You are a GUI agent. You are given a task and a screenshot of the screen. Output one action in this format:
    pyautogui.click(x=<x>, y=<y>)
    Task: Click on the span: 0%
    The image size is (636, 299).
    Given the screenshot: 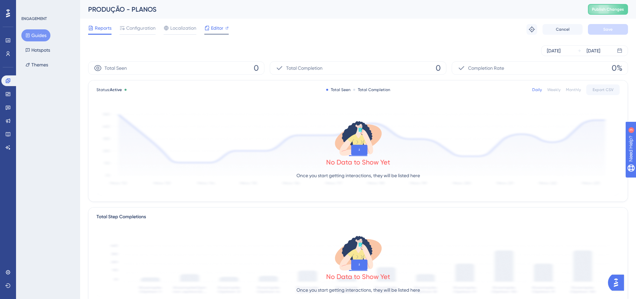 What is the action you would take?
    pyautogui.click(x=617, y=68)
    